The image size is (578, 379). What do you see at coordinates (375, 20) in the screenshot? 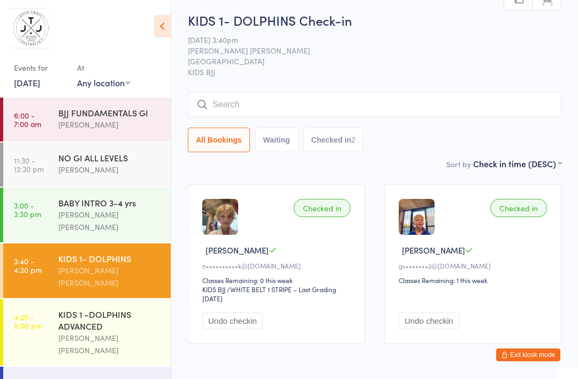
I see `h2: KIDS 1- DOLPHINS Check-in` at bounding box center [375, 20].